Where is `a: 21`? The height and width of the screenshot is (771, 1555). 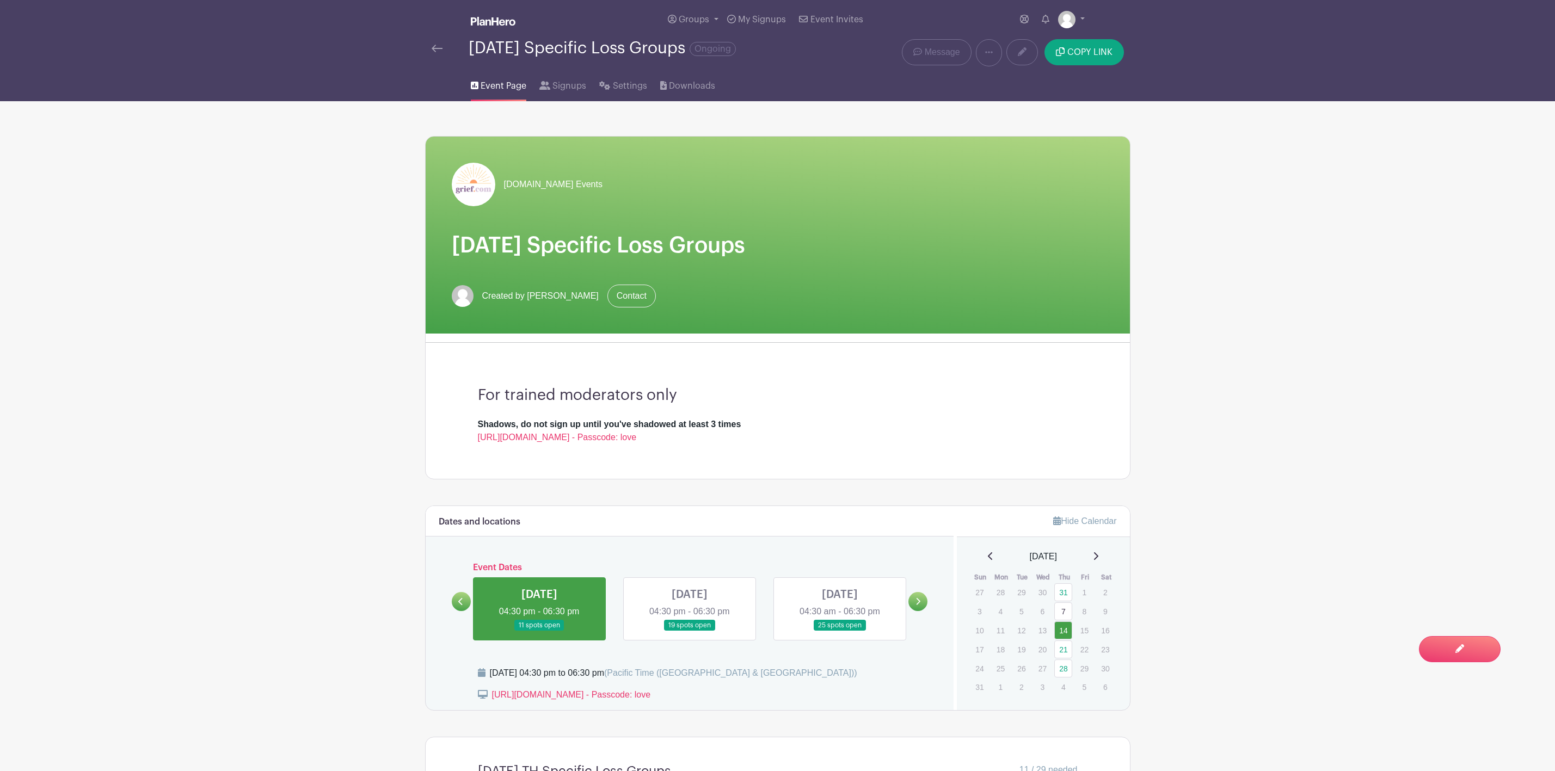
a: 21 is located at coordinates (1063, 650).